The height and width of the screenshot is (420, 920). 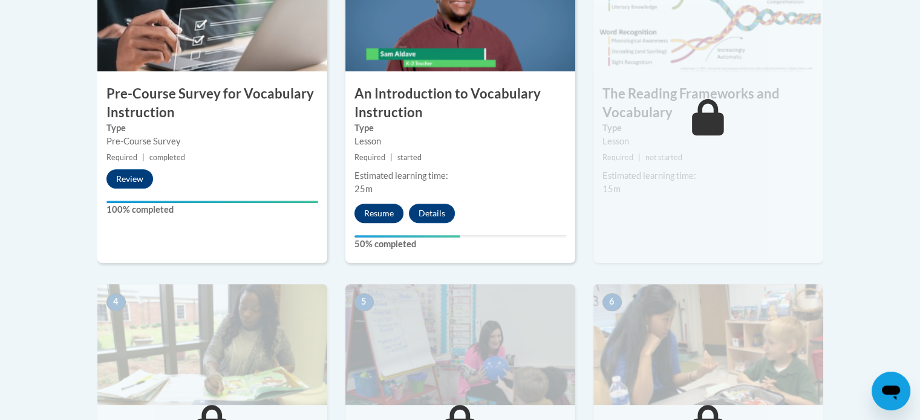 What do you see at coordinates (212, 142) in the screenshot?
I see `div: Pre-Course Survey` at bounding box center [212, 142].